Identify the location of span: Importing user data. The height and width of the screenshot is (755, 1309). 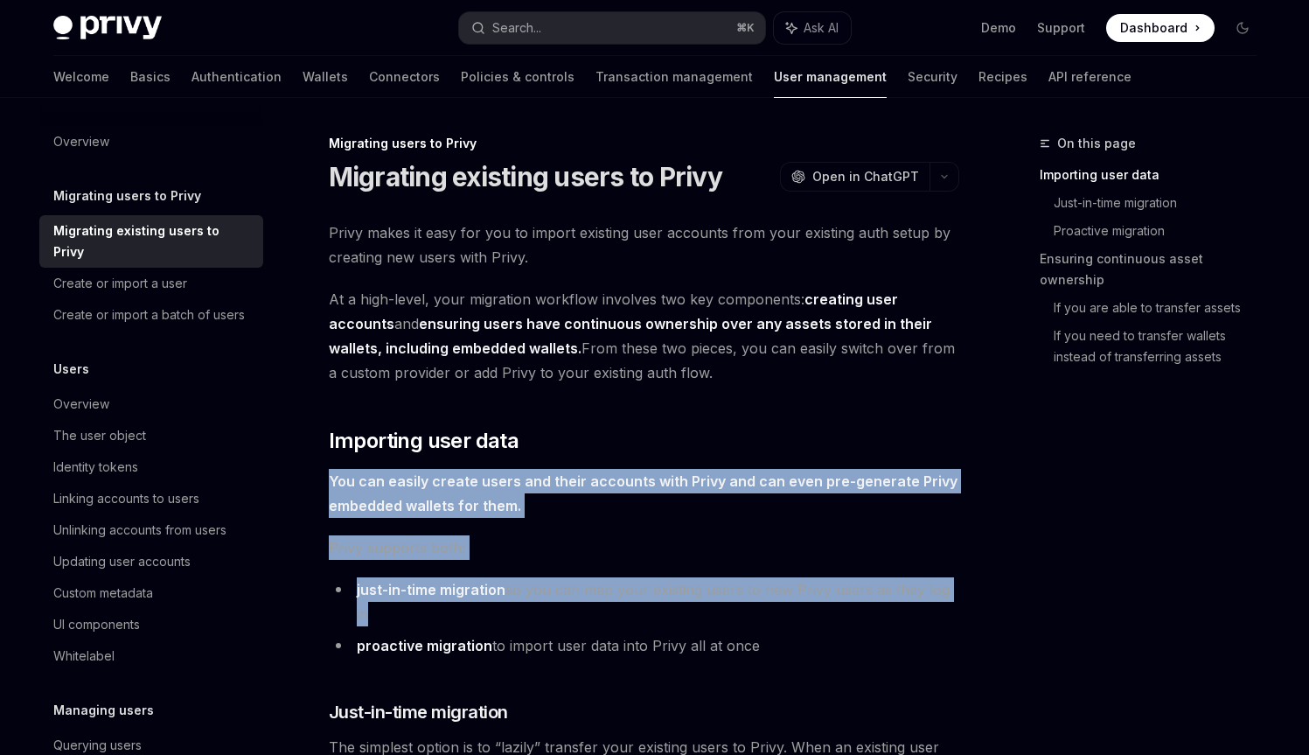
(424, 441).